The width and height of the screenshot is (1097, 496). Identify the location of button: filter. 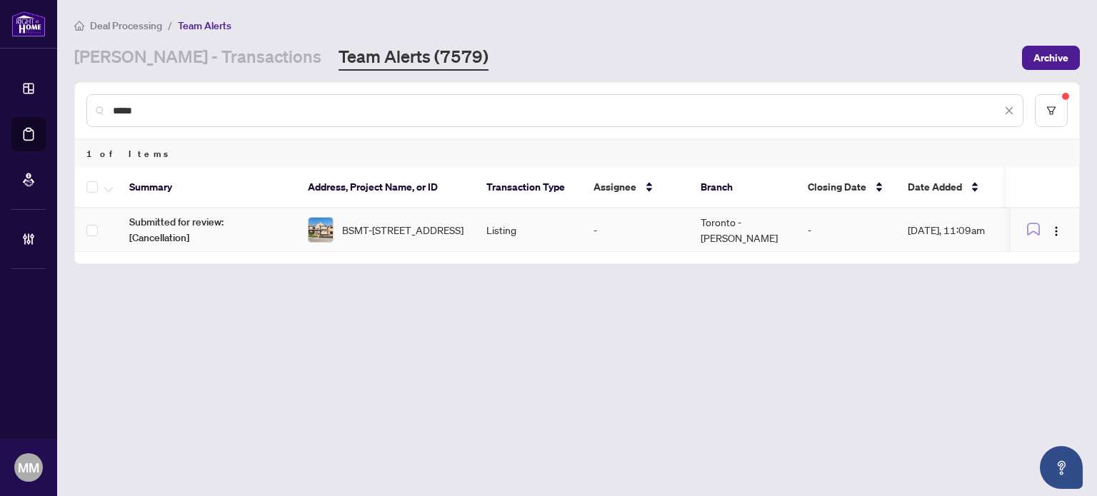
(1051, 111).